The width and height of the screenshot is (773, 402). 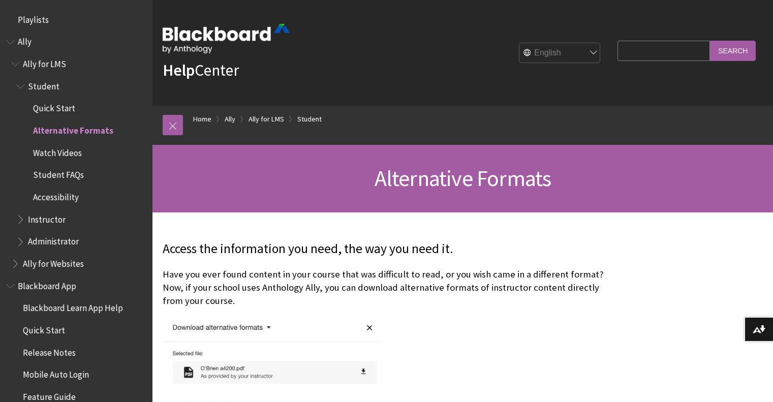 What do you see at coordinates (24, 40) in the screenshot?
I see `span: Ally` at bounding box center [24, 40].